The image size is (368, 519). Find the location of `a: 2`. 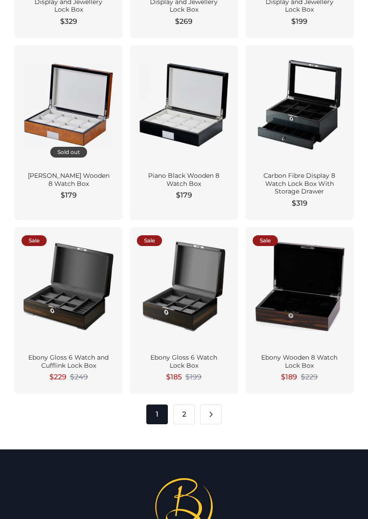

a: 2 is located at coordinates (184, 414).